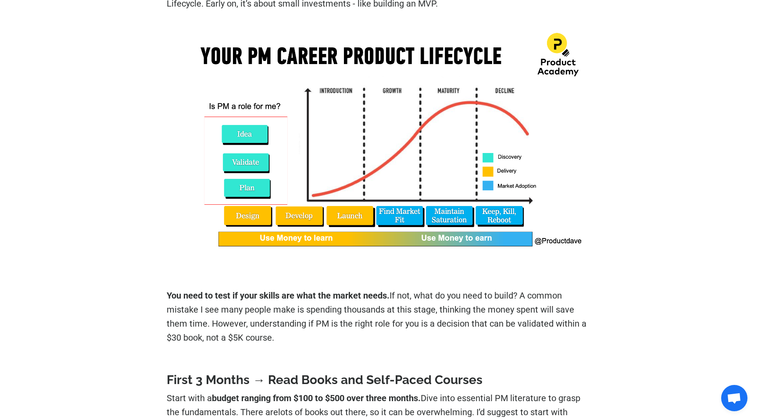 The height and width of the screenshot is (420, 758). What do you see at coordinates (322, 412) in the screenshot?
I see `a: lots of books out there` at bounding box center [322, 412].